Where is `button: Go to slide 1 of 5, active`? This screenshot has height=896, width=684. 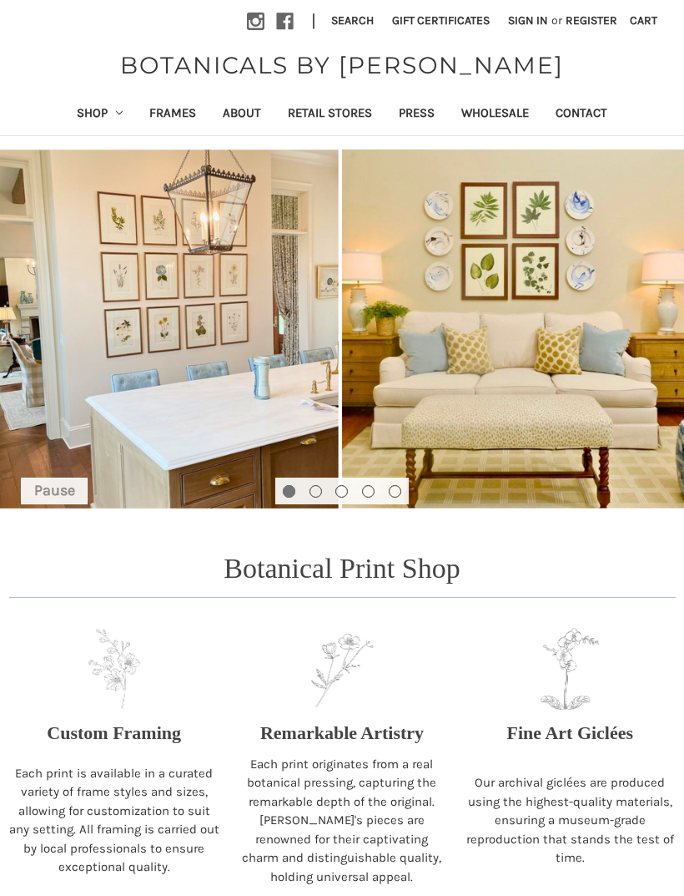
button: Go to slide 1 of 5, active is located at coordinates (289, 491).